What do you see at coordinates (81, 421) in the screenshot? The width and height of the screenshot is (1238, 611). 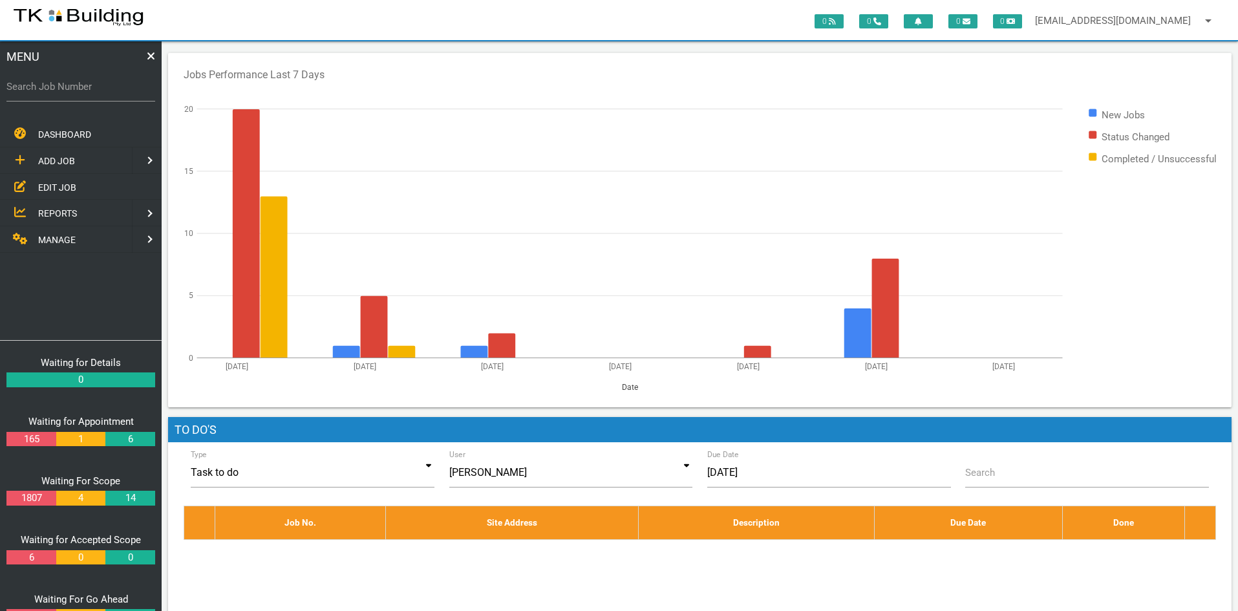 I see `a: Waiting for Appointment` at bounding box center [81, 421].